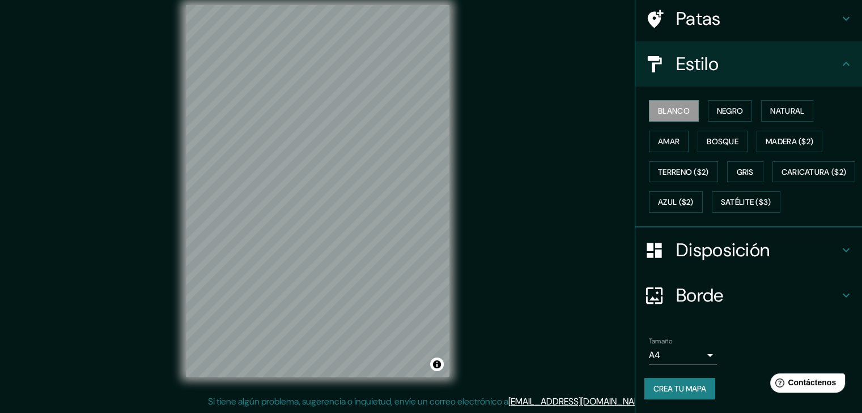 Image resolution: width=862 pixels, height=413 pixels. I want to click on font: Si tiene algún problema, sugerencia o inquietud, envíe un correo electrónico a, so click(358, 402).